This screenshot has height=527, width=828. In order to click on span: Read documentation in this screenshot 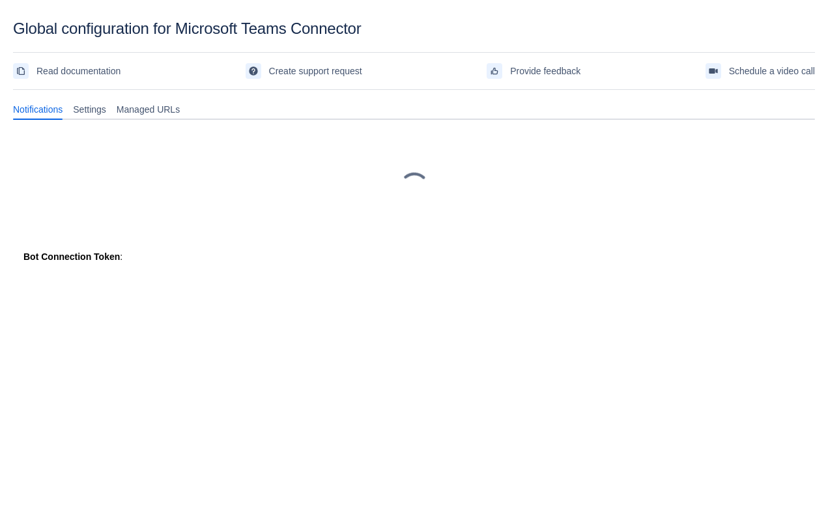, I will do `click(78, 71)`.